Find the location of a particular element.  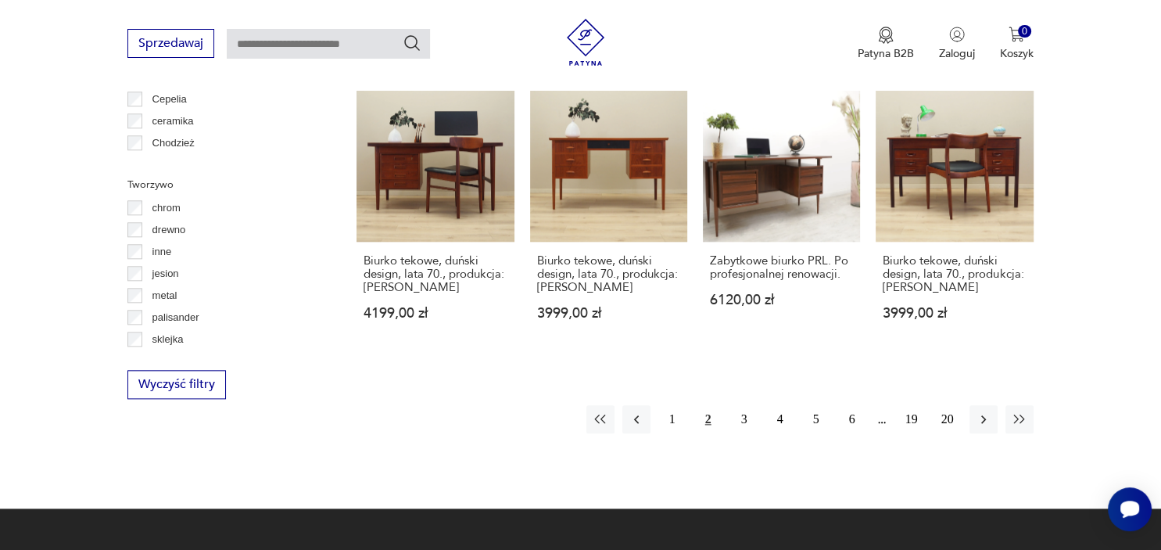

button: 6 is located at coordinates (852, 419).